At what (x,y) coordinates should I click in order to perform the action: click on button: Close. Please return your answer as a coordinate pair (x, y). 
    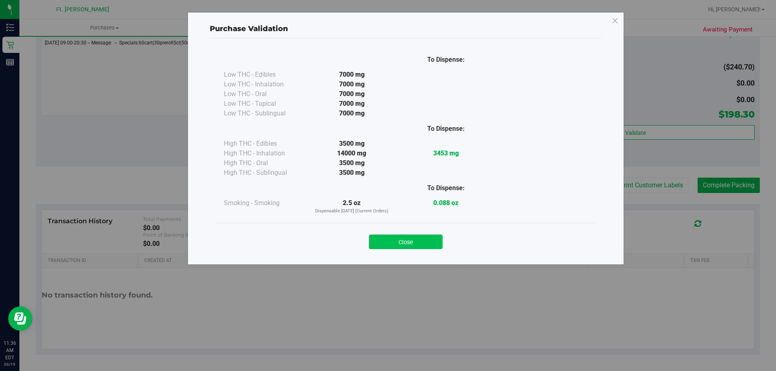
    Looking at the image, I should click on (406, 242).